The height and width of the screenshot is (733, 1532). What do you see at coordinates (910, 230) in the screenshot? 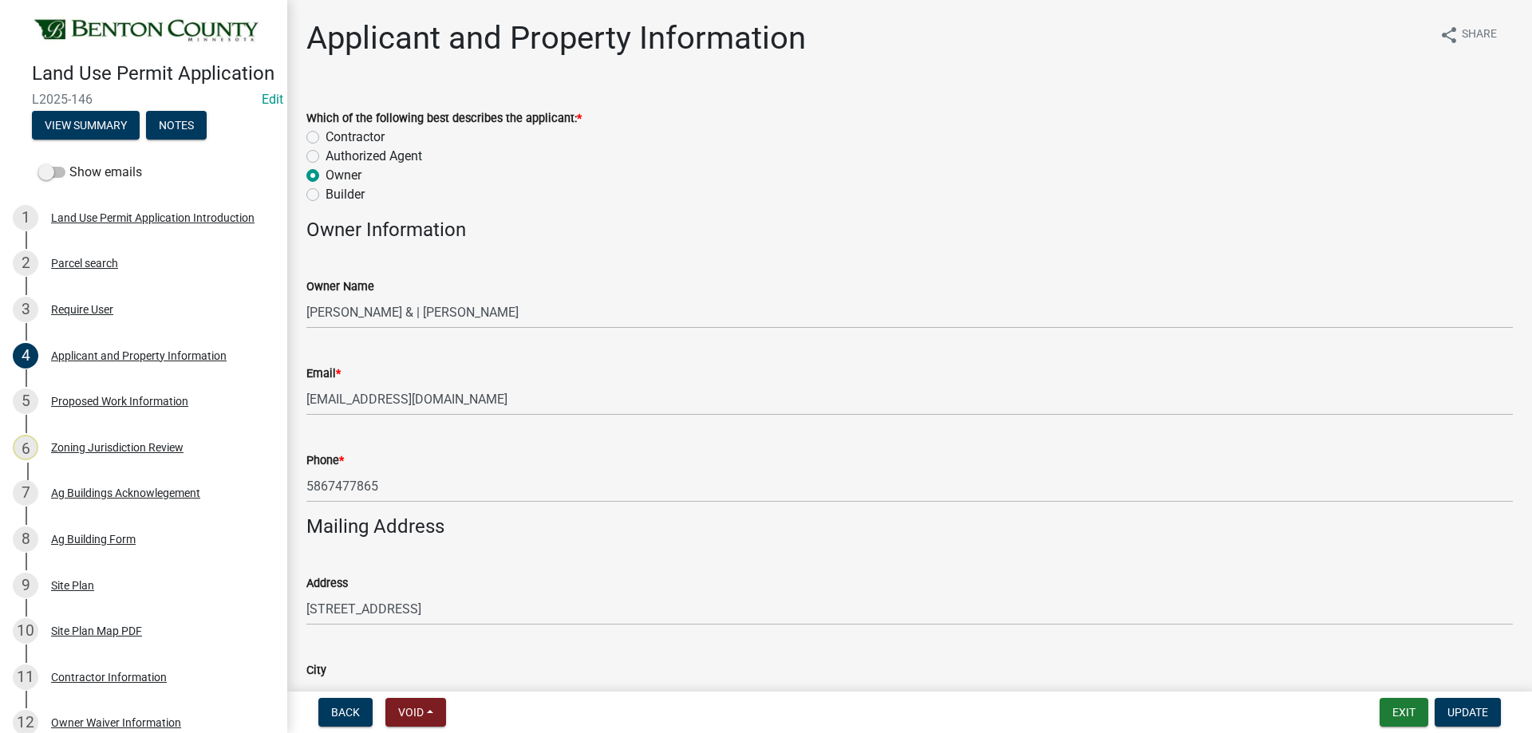
I see `h4: Owner Information` at bounding box center [910, 230].